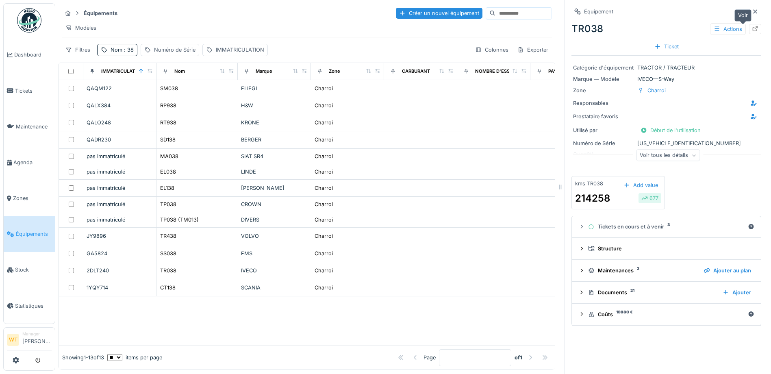  I want to click on strong: Équipements, so click(100, 13).